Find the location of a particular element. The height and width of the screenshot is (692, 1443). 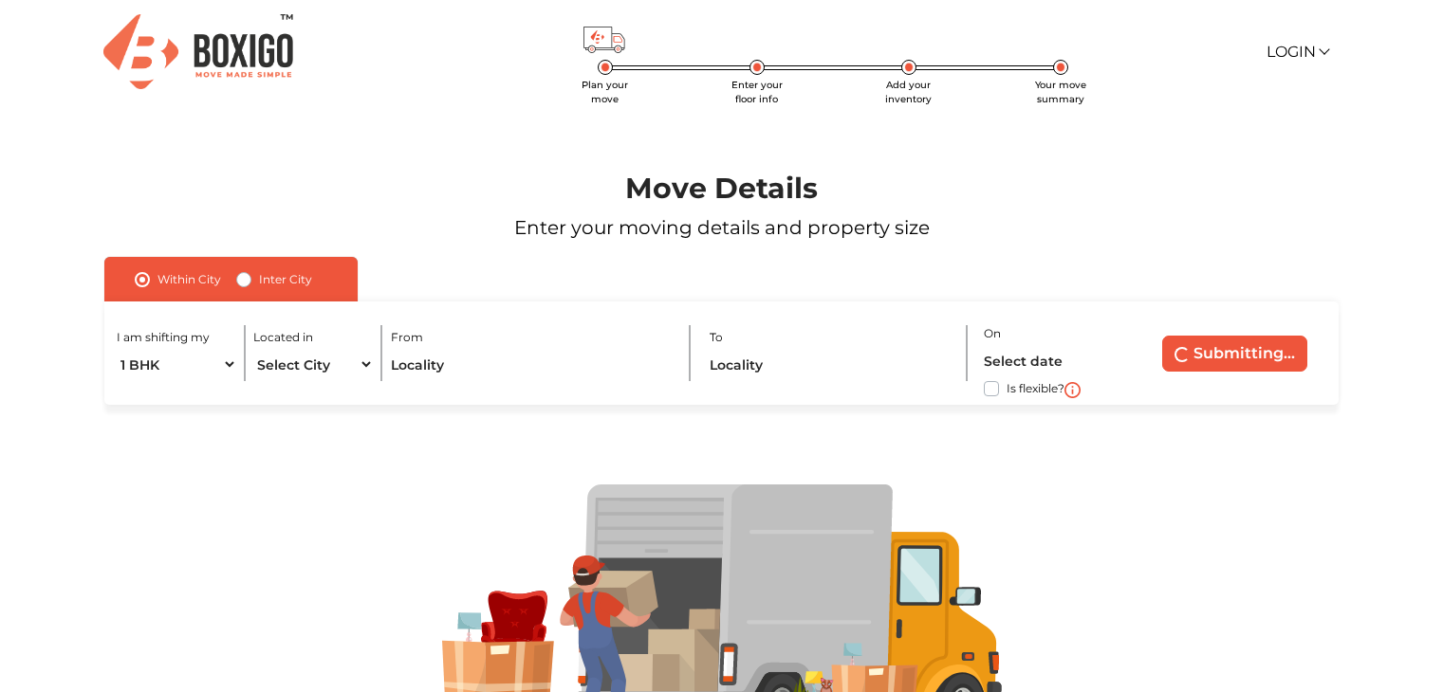

label: From is located at coordinates (407, 338).